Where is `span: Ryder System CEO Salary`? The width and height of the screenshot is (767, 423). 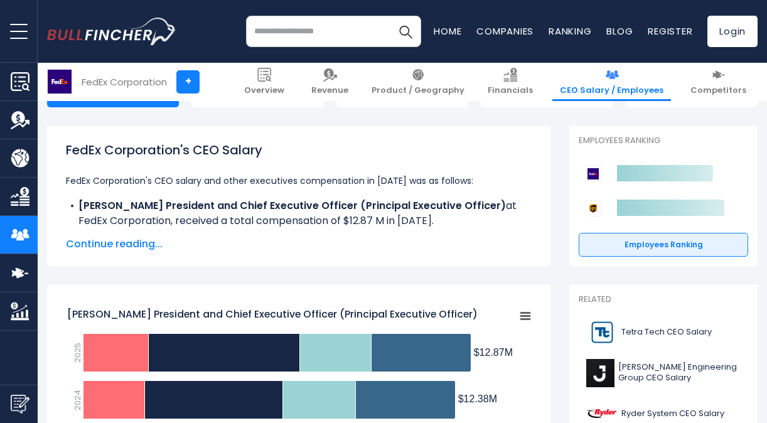
span: Ryder System CEO Salary is located at coordinates (673, 413).